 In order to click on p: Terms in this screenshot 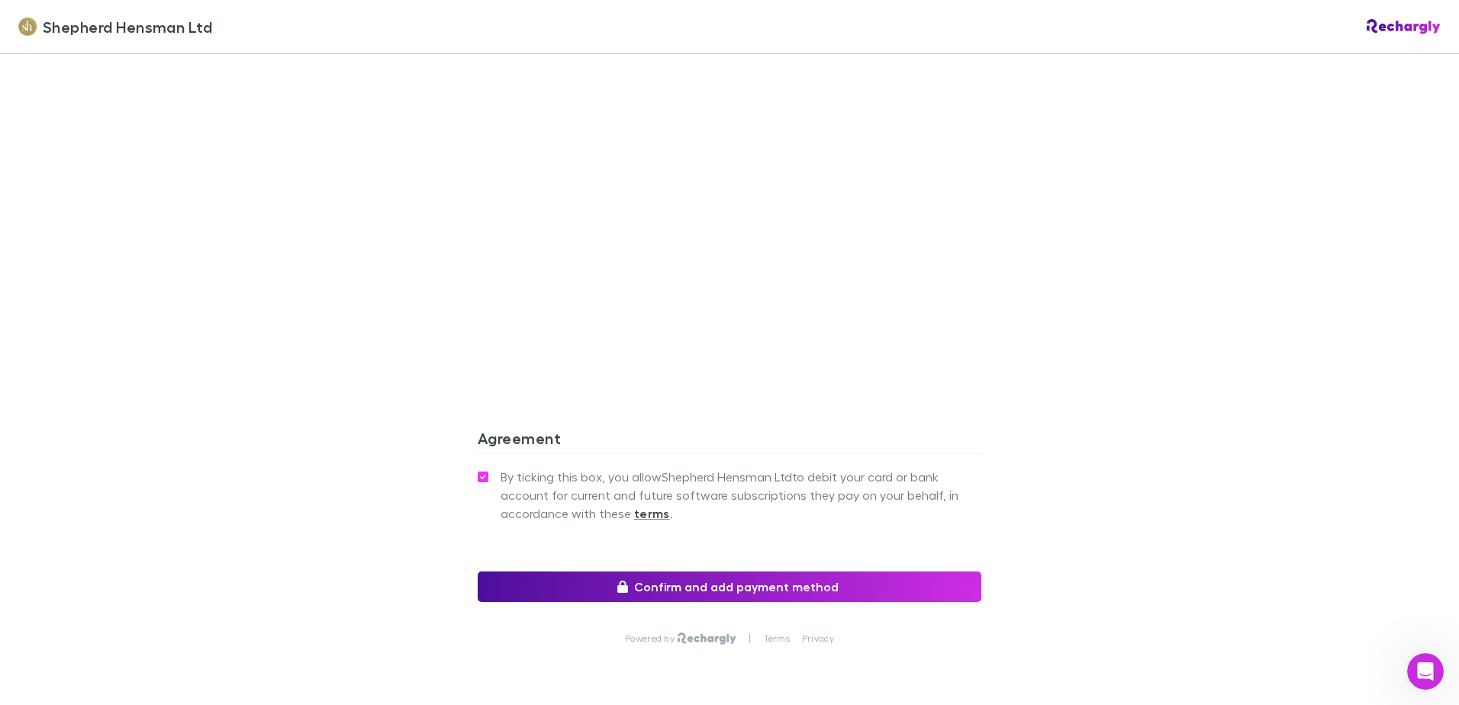, I will do `click(777, 639)`.